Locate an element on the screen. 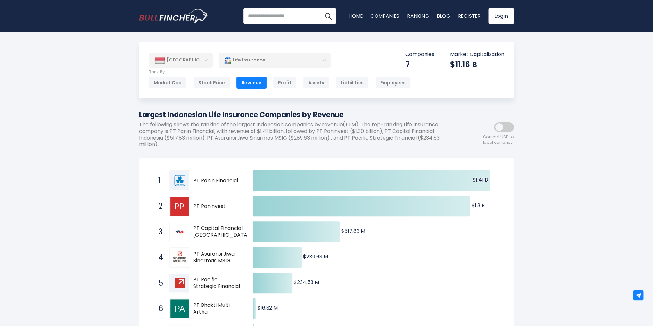 This screenshot has width=653, height=326. div: Life Insurance is located at coordinates (275, 60).